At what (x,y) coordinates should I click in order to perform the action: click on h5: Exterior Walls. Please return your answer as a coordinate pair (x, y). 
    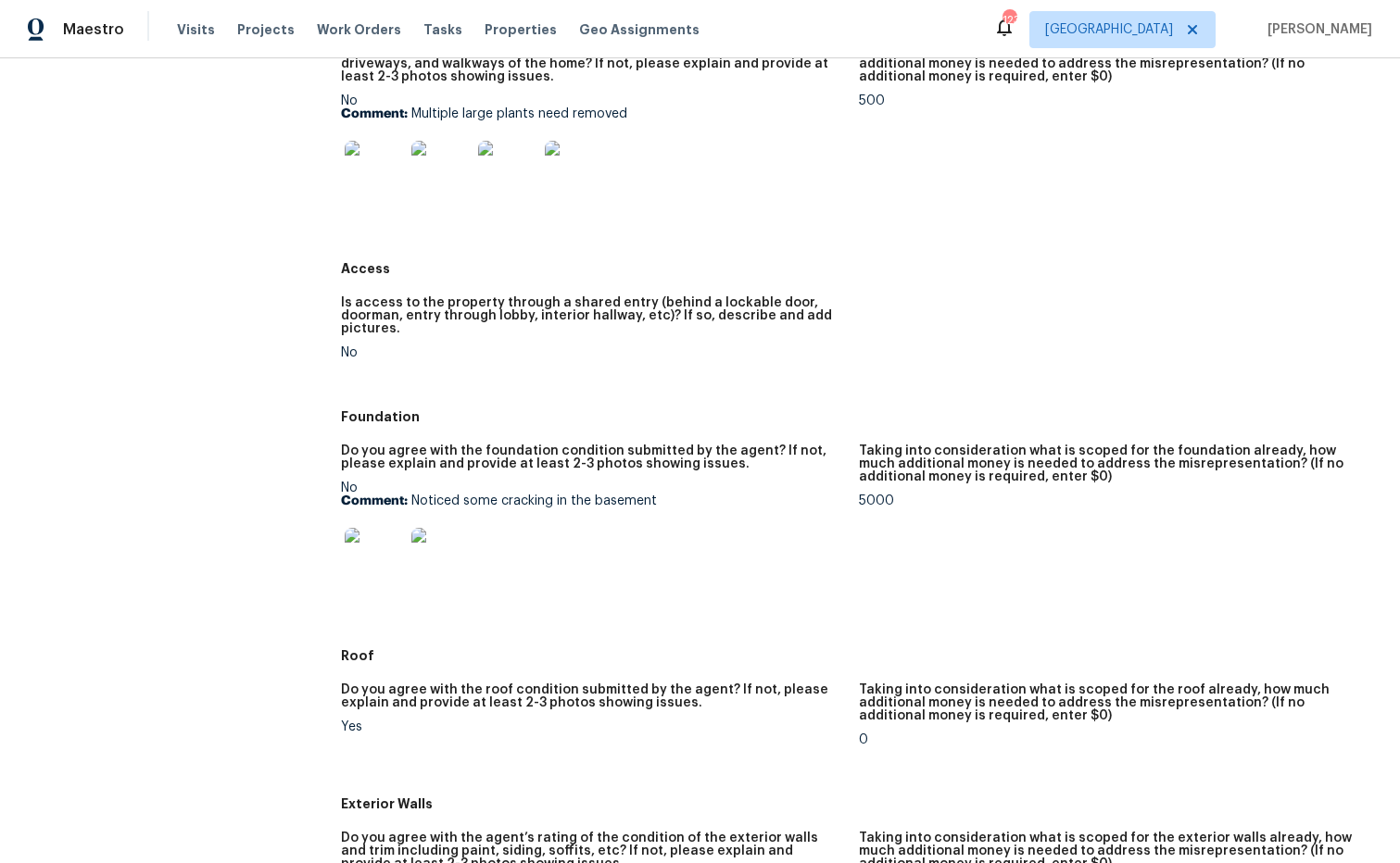
    Looking at the image, I should click on (858, 804).